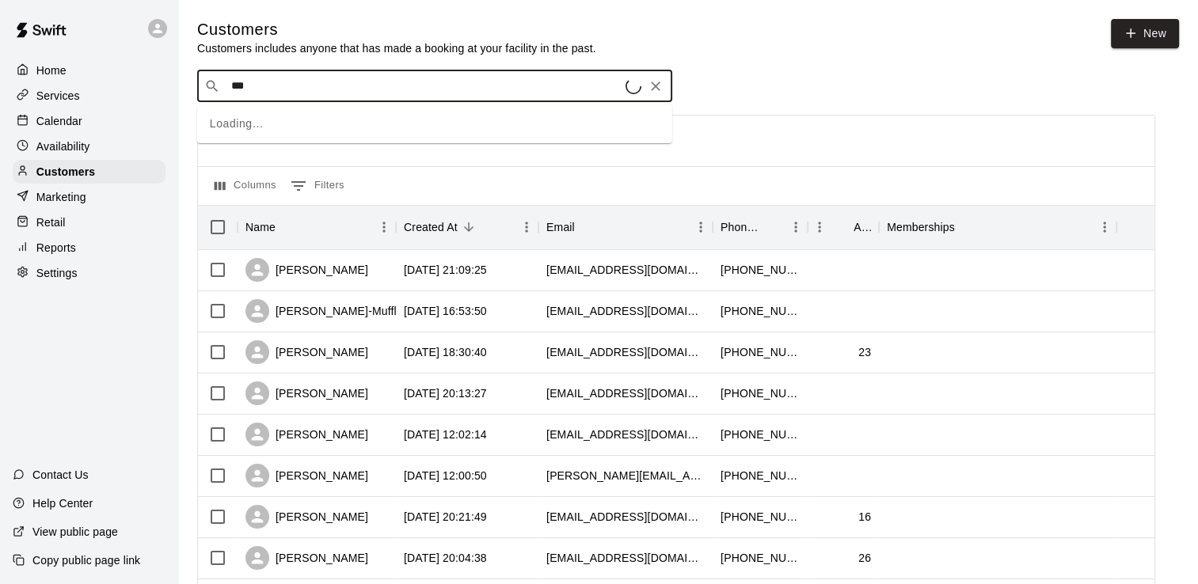 Image resolution: width=1198 pixels, height=584 pixels. What do you see at coordinates (75, 532) in the screenshot?
I see `p: View public page` at bounding box center [75, 532].